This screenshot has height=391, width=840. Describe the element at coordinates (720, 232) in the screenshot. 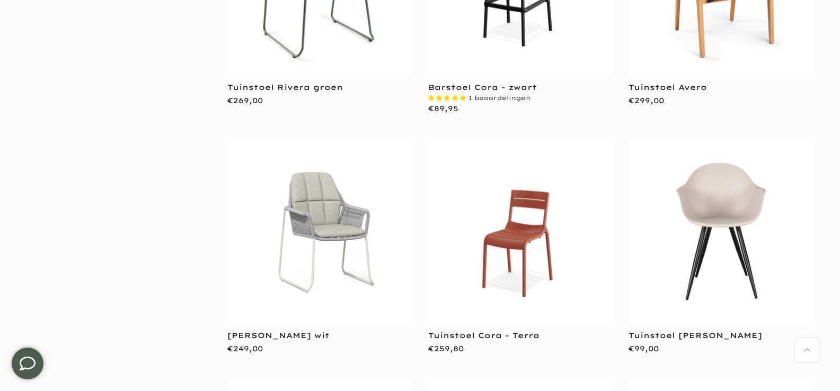

I see `img: Tuinstoel luca zandkleur voorkant` at that location.